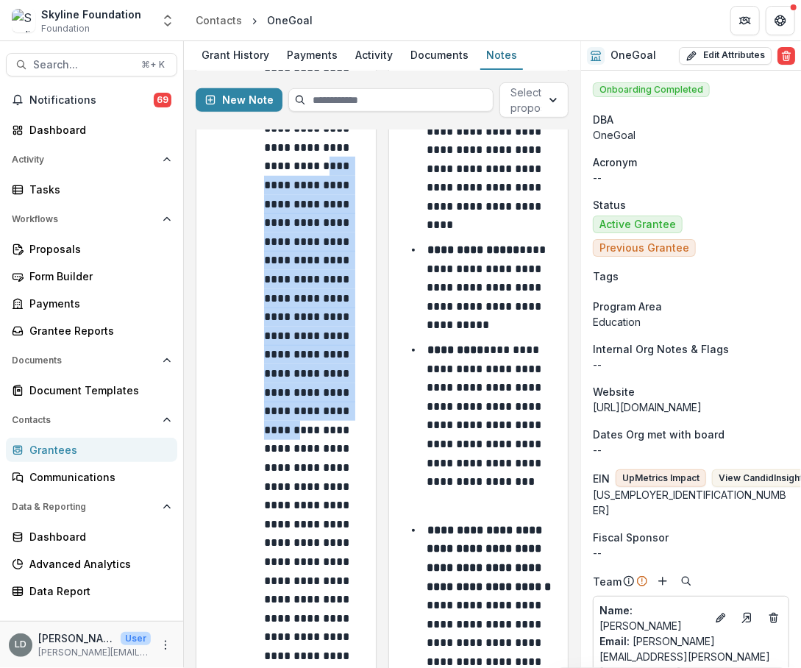 The width and height of the screenshot is (801, 668). I want to click on button: Open Workflows, so click(91, 219).